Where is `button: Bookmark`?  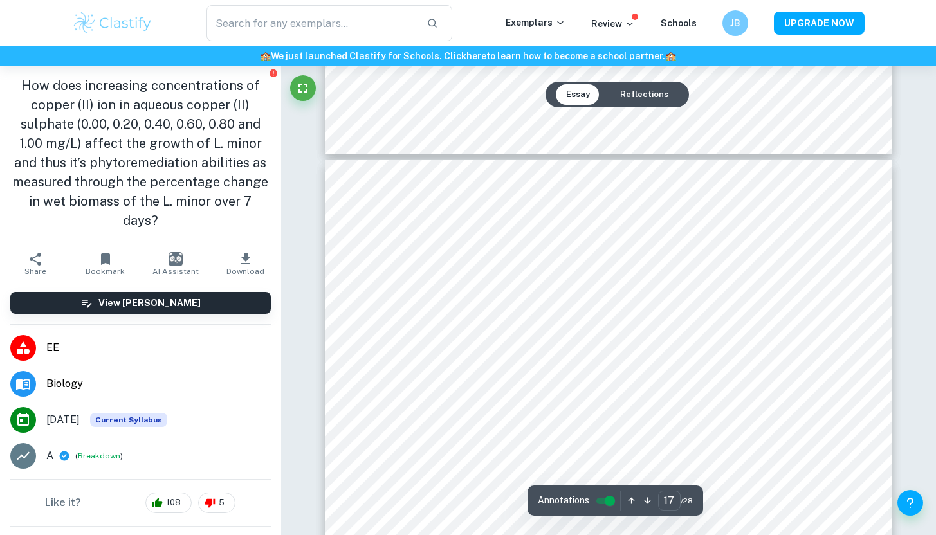 button: Bookmark is located at coordinates (105, 264).